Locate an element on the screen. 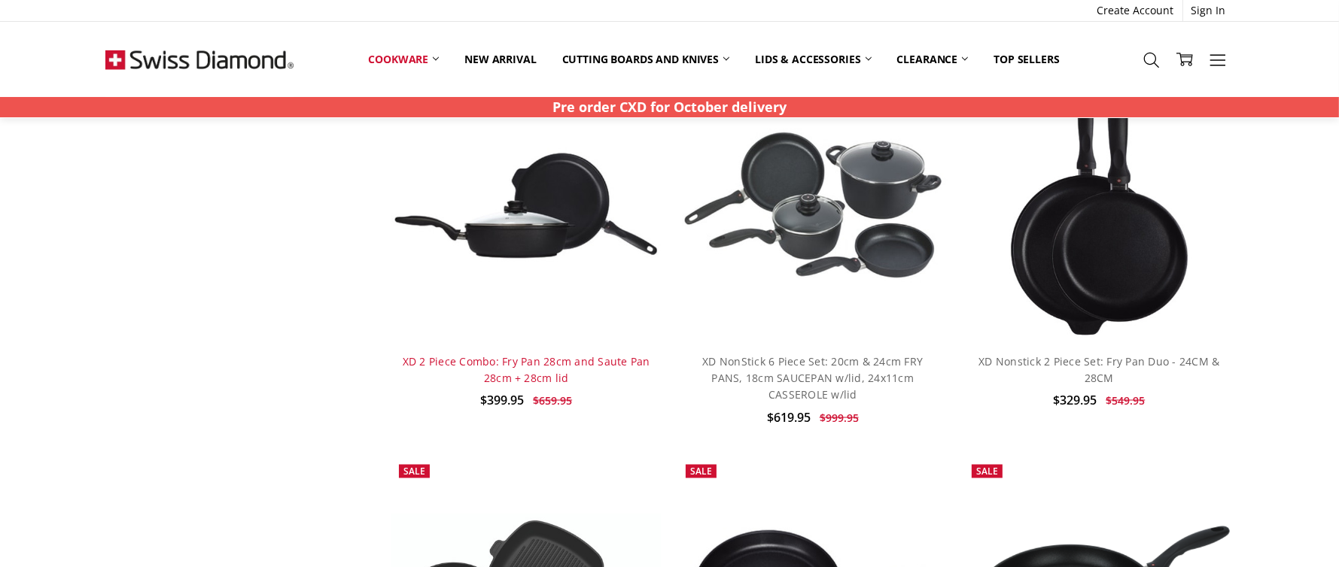  strong: Pre order CXD for October delivery is located at coordinates (669, 107).